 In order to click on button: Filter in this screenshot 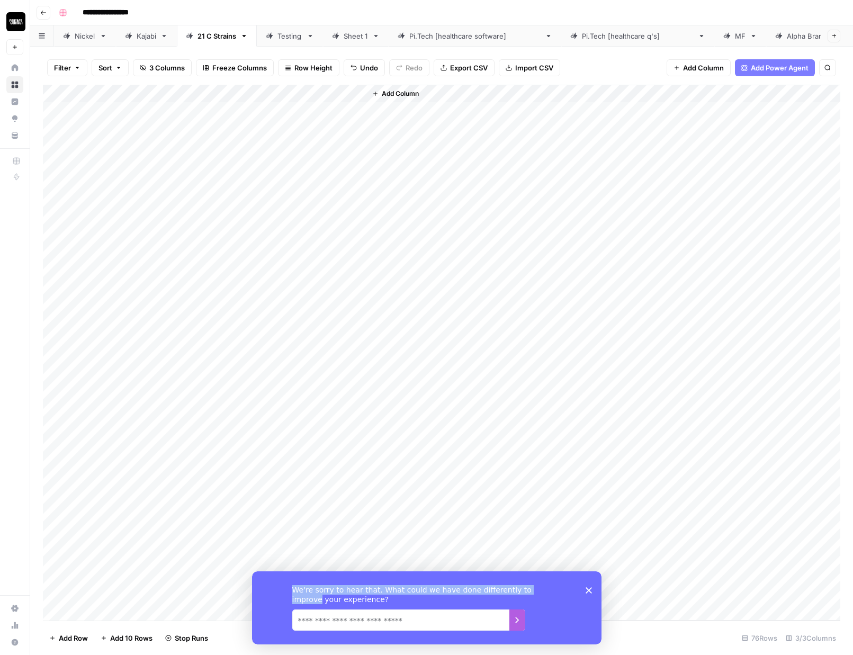, I will do `click(67, 68)`.